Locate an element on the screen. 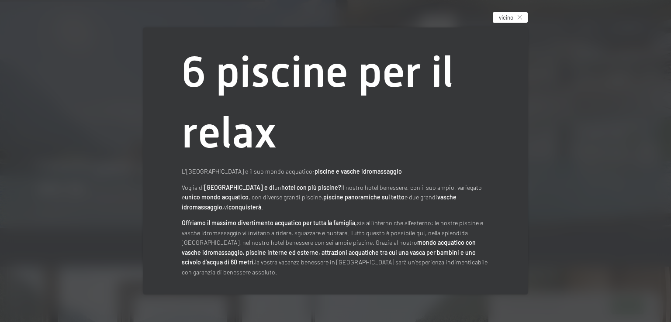  font: : le nostre piscine e vasche idromassaggio vi invitano a ridere, sguazzare e nuotare. Tutto quest... is located at coordinates (332, 233).